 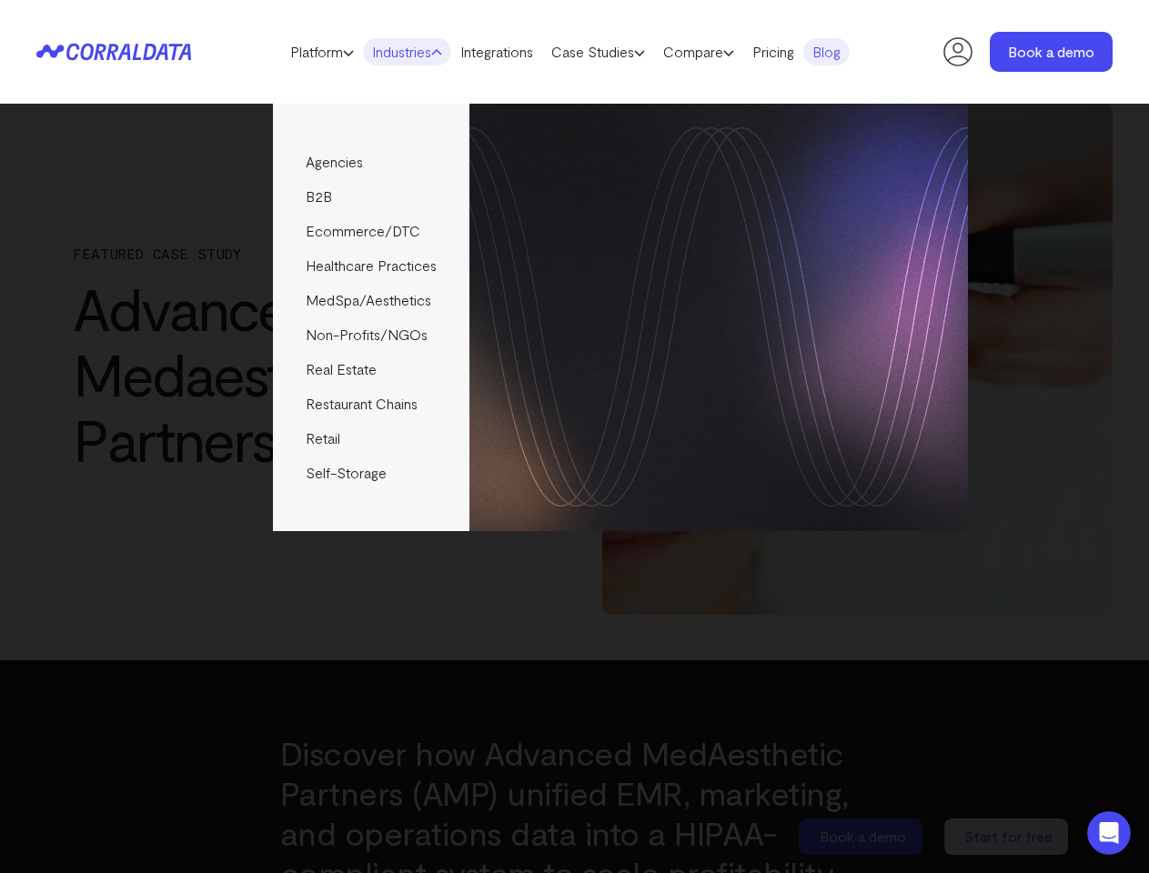 I want to click on a: Restaurant Chains, so click(x=370, y=404).